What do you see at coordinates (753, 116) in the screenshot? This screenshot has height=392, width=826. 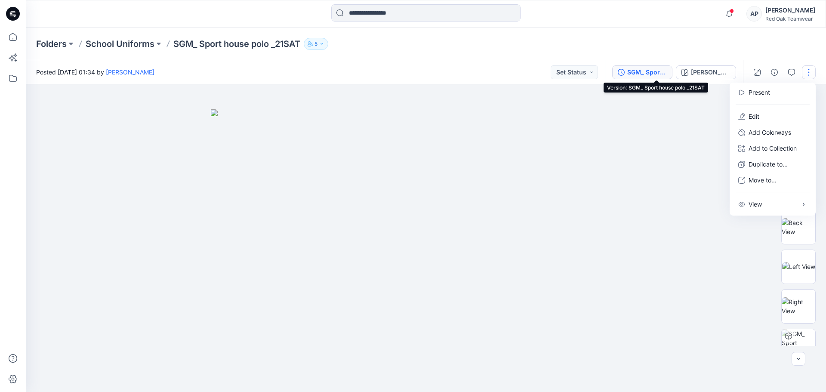 I see `p: Edit` at bounding box center [753, 116].